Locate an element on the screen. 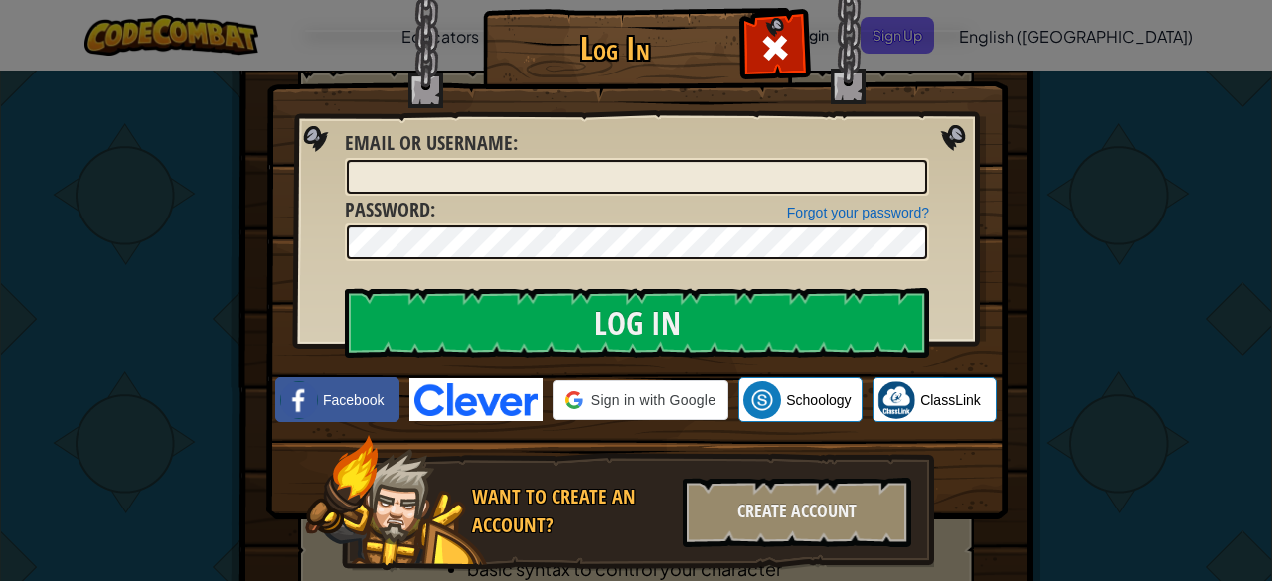 Image resolution: width=1272 pixels, height=581 pixels. span: Sign in with Google is located at coordinates (653, 400).